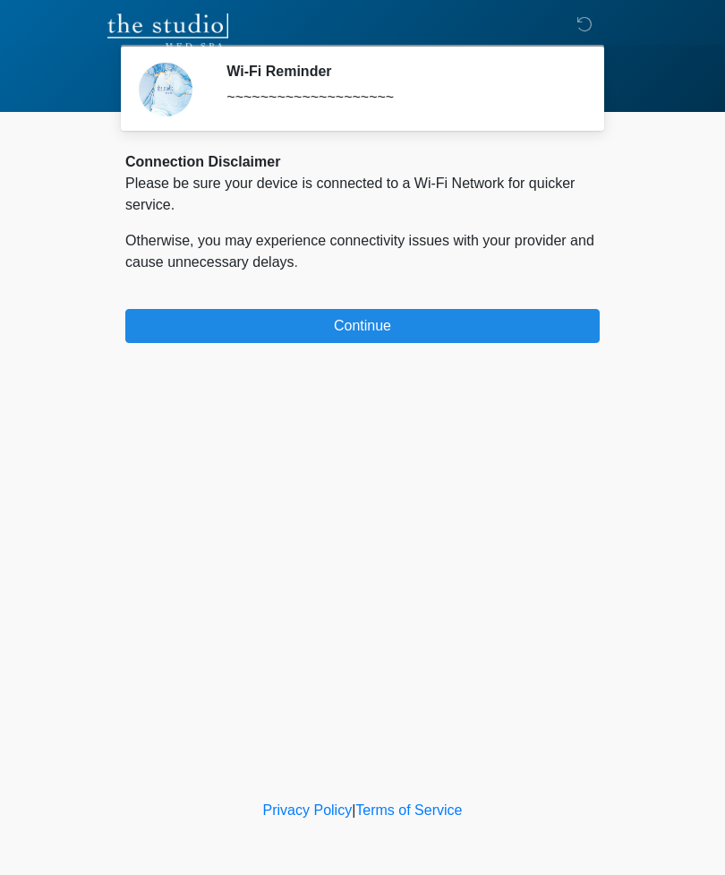 Image resolution: width=725 pixels, height=875 pixels. I want to click on button: Continue, so click(363, 326).